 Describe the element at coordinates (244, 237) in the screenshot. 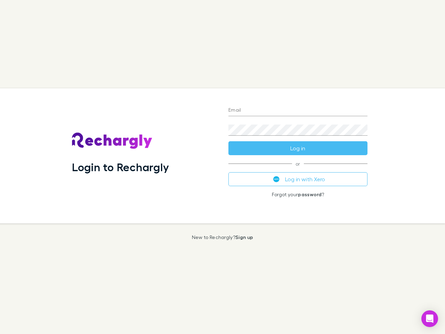

I see `a: Sign up` at that location.